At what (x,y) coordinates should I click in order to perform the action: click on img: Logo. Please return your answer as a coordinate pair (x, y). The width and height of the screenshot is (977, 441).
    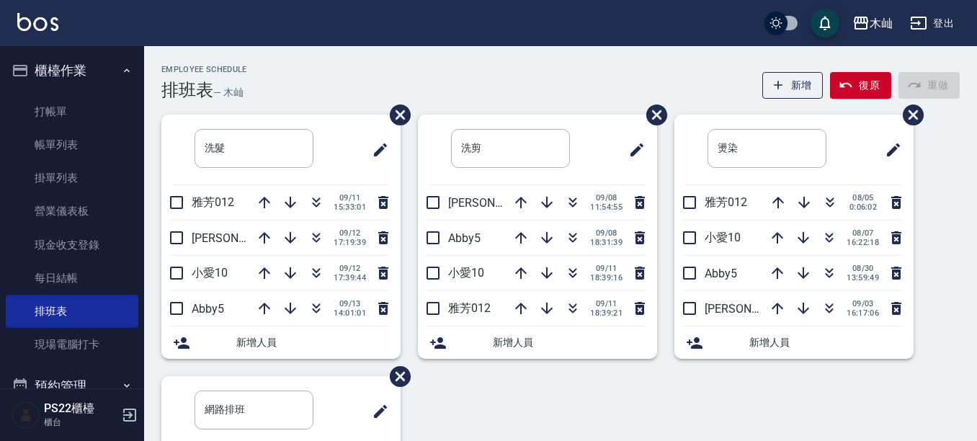
    Looking at the image, I should click on (37, 22).